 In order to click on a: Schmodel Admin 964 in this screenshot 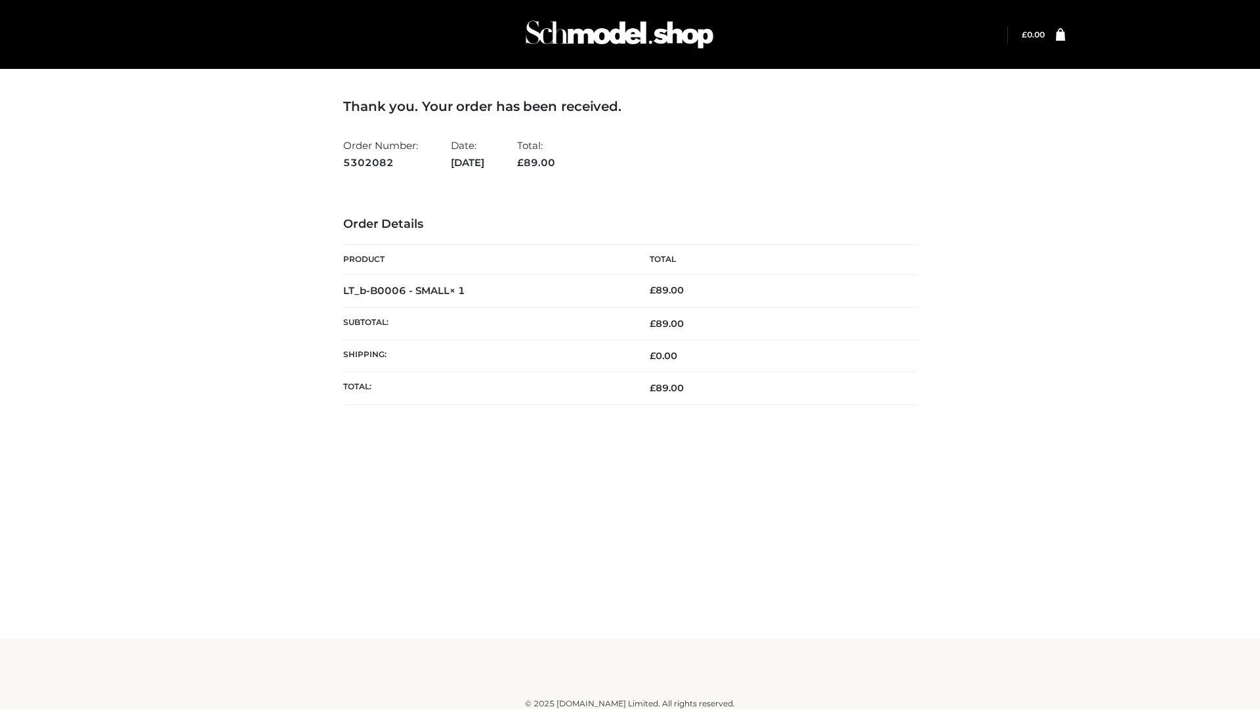, I will do `click(619, 34)`.